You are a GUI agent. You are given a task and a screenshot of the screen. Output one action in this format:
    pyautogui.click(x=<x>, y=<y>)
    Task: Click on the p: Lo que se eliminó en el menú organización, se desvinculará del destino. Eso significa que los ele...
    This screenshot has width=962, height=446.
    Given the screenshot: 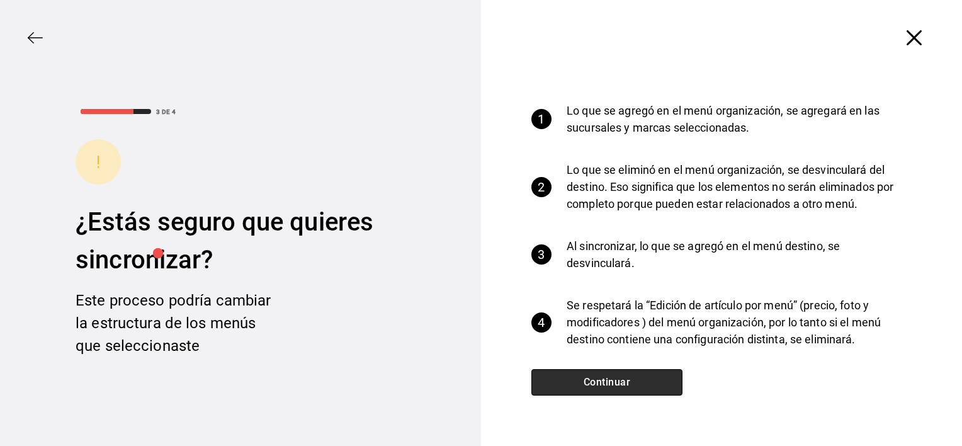 What is the action you would take?
    pyautogui.click(x=734, y=186)
    